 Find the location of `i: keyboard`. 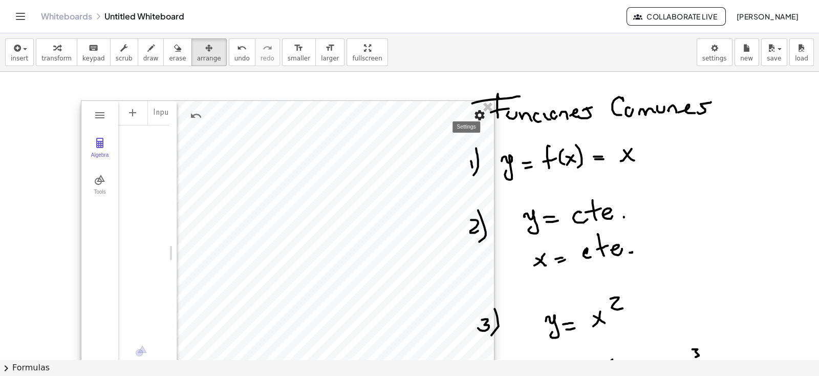

i: keyboard is located at coordinates (93, 48).